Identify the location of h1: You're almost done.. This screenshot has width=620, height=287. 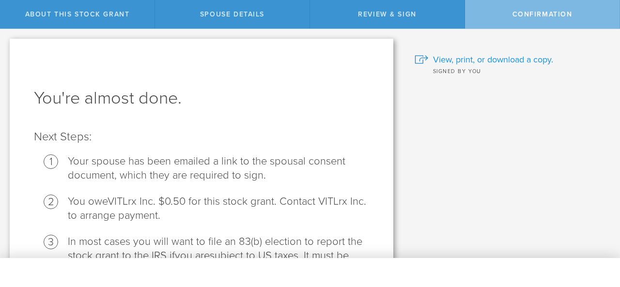
(202, 98).